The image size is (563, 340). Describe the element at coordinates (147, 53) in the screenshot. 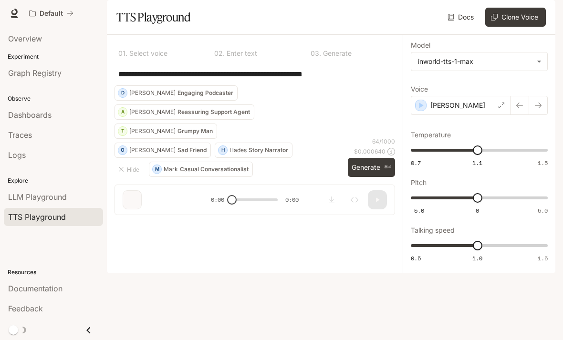

I see `p: Select voice` at that location.